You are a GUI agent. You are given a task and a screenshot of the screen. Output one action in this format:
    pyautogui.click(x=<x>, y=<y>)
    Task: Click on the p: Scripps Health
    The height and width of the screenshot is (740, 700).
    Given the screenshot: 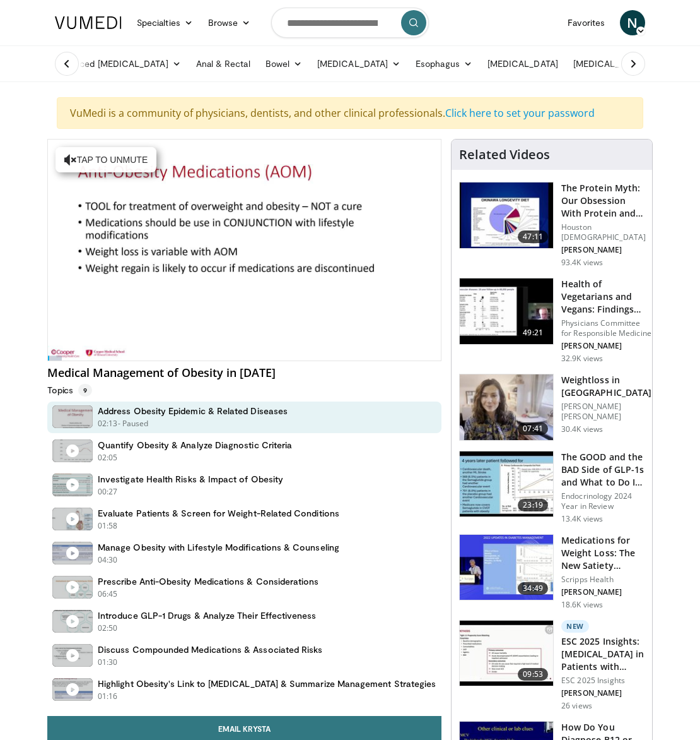 What is the action you would take?
    pyautogui.click(x=603, y=579)
    